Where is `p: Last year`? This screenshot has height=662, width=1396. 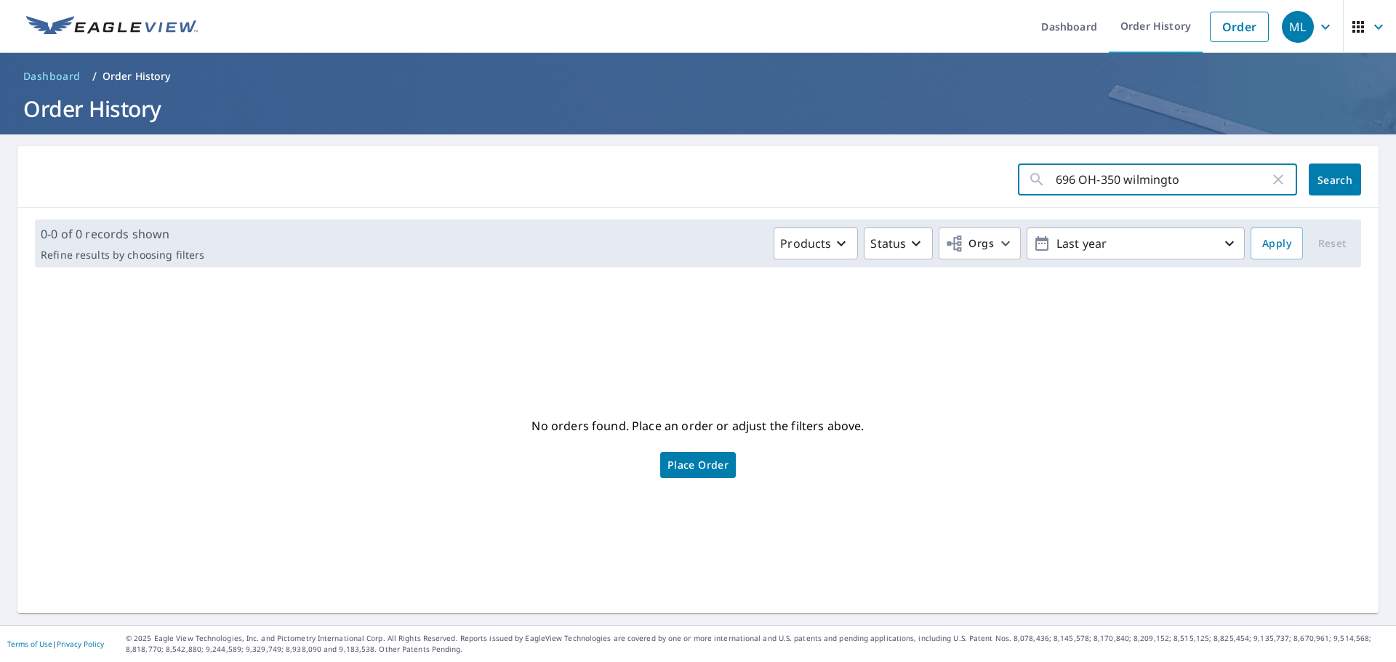 p: Last year is located at coordinates (1136, 244).